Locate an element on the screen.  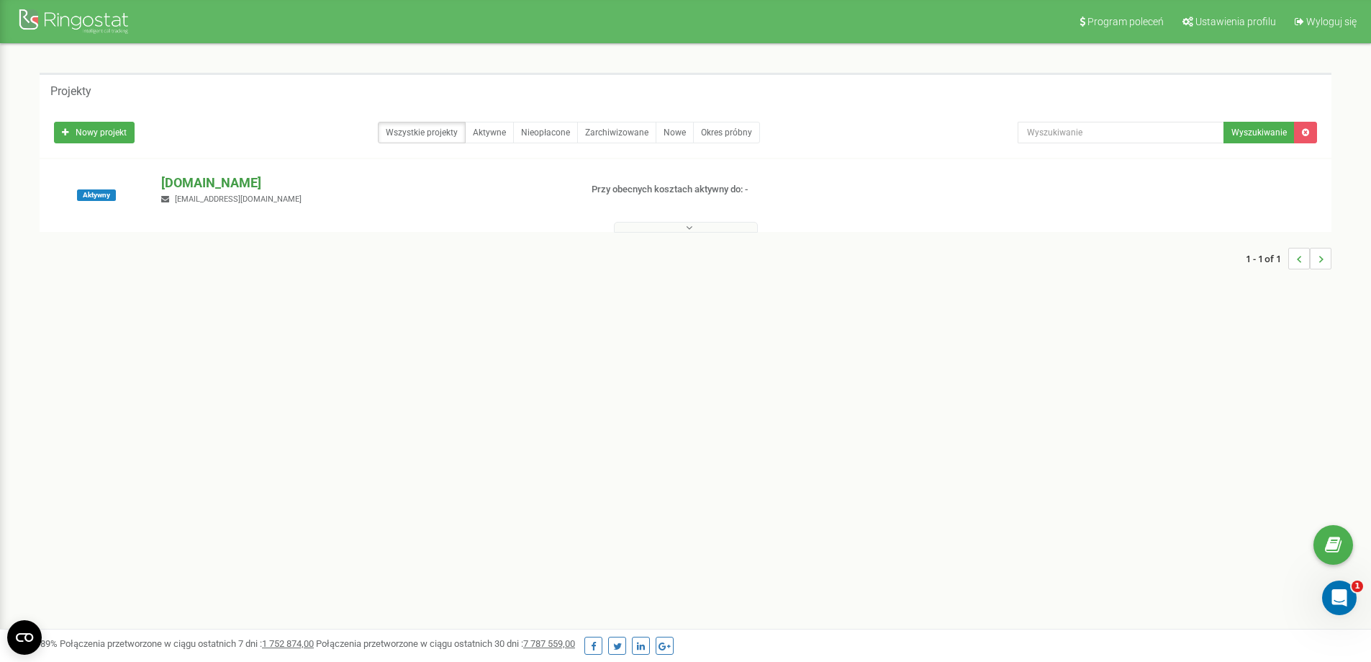
a: Okres próbny is located at coordinates (726, 132).